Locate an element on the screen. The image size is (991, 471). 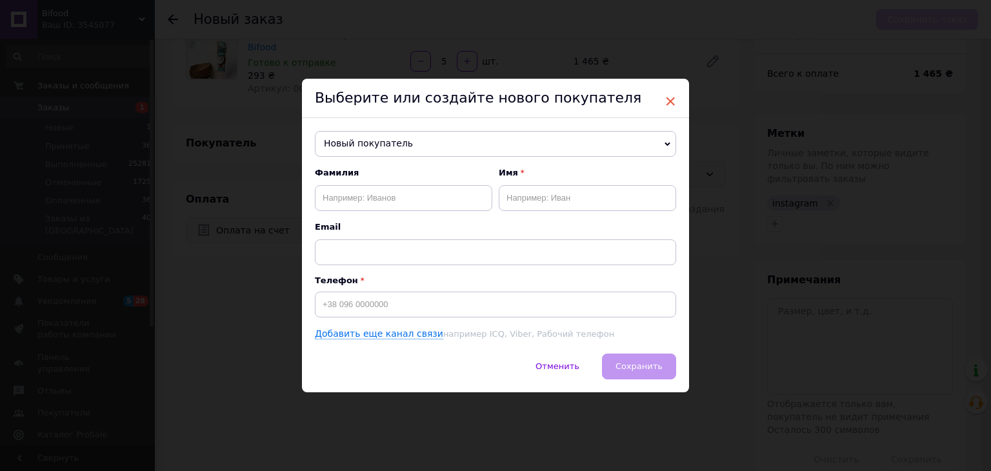
span: Новый покупатель is located at coordinates (495, 144).